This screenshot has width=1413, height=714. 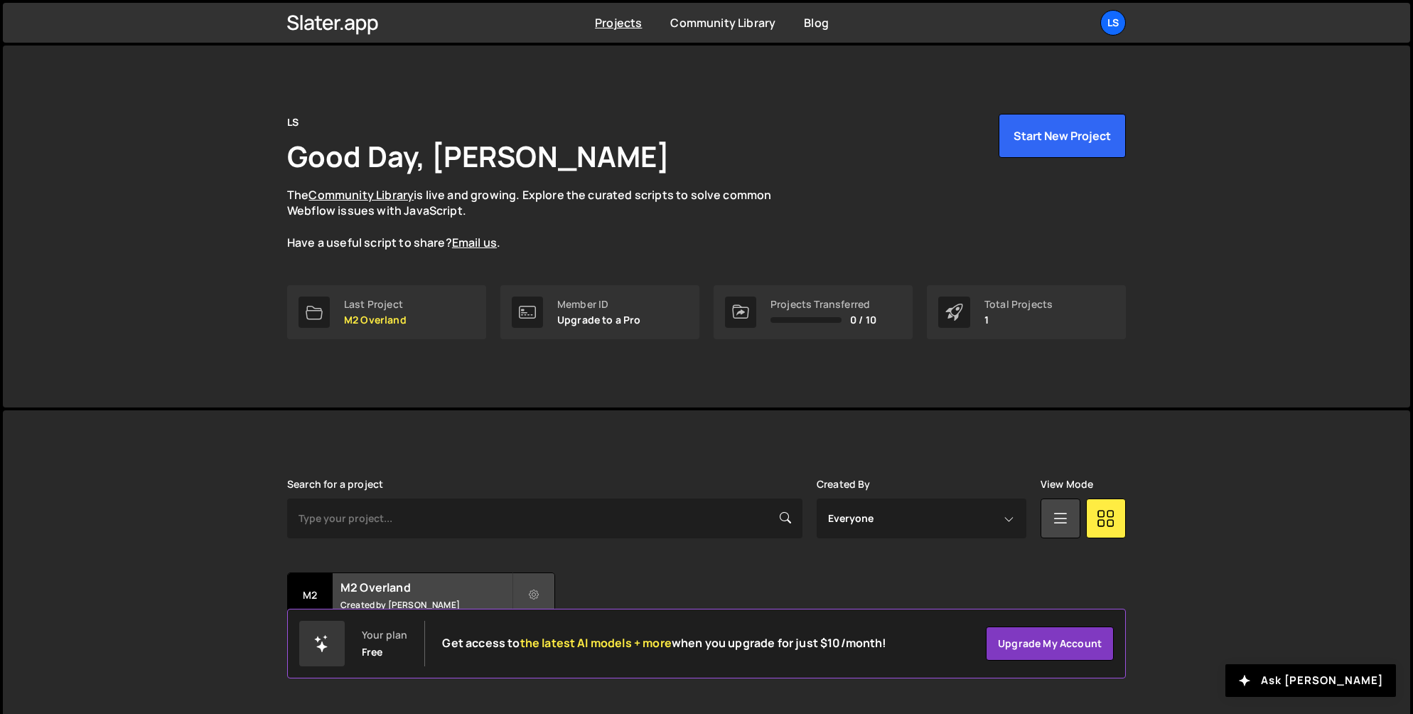 What do you see at coordinates (372, 652) in the screenshot?
I see `div: Free` at bounding box center [372, 652].